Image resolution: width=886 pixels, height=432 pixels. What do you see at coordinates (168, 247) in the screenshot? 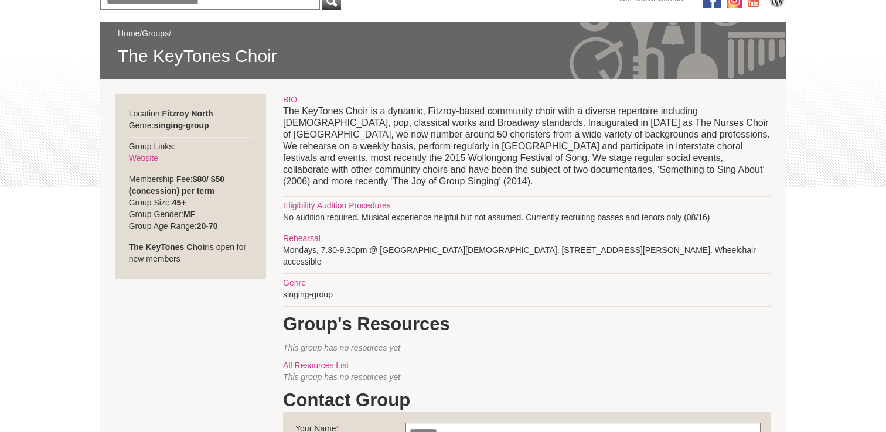
I see `strong: The KeyTones Choir` at bounding box center [168, 247].